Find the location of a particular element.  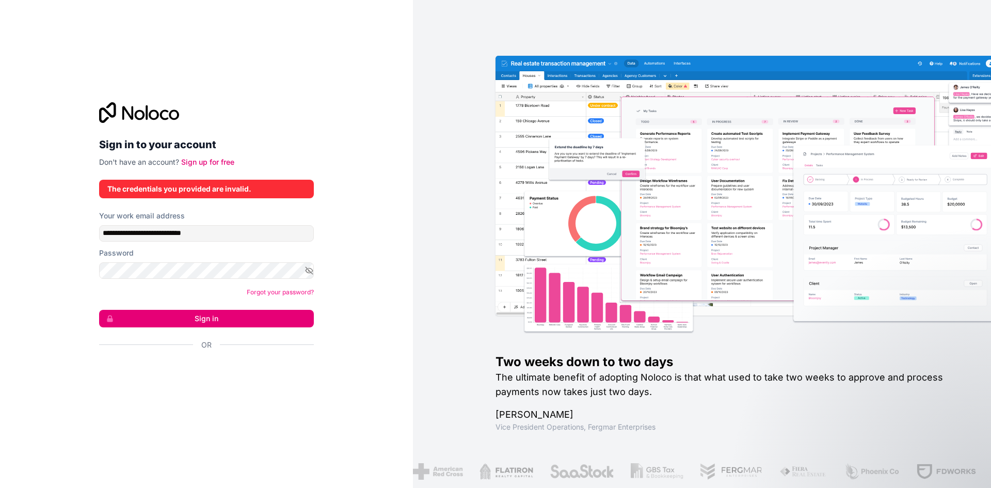

a: Sign up for free is located at coordinates (207, 162).